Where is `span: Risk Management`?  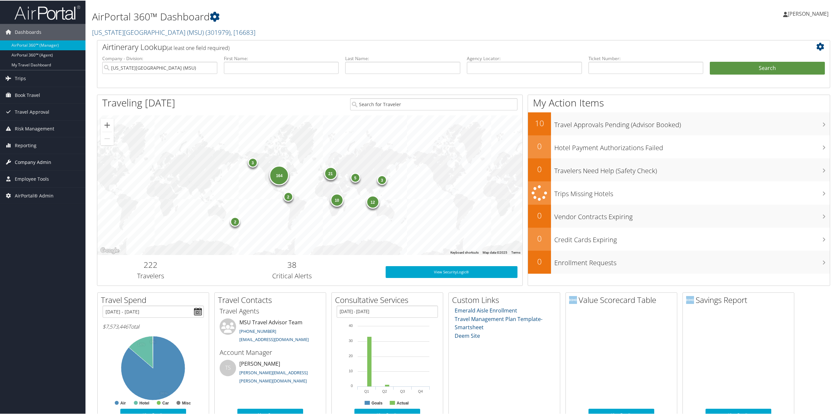
span: Risk Management is located at coordinates (35, 128).